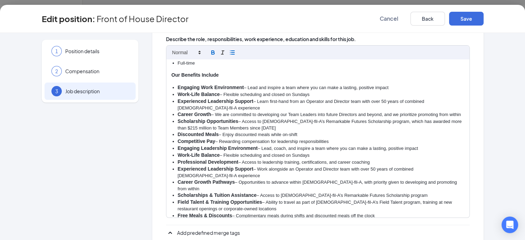 Image resolution: width=525 pixels, height=240 pixels. I want to click on li: – Access to leadership training, certifications, and career coaching, so click(321, 162).